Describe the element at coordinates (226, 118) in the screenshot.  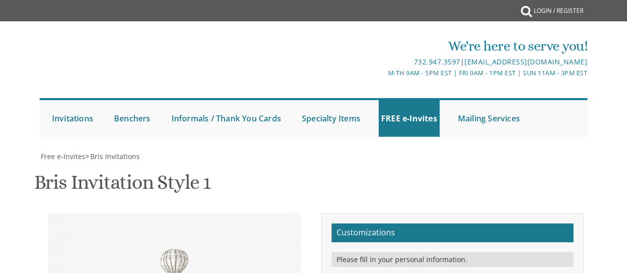
I see `a: Informals / Thank You Cards` at that location.